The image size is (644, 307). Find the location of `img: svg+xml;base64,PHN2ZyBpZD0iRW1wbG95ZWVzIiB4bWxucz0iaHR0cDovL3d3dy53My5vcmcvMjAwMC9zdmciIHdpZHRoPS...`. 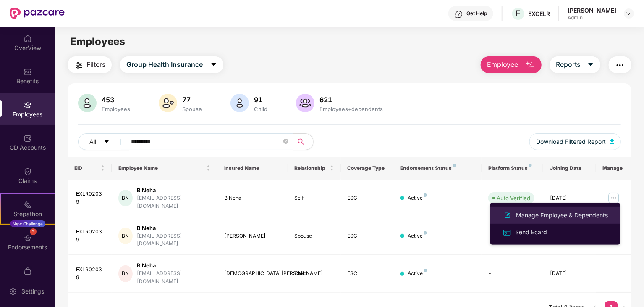

img: svg+xml;base64,PHN2ZyBpZD0iRW1wbG95ZWVzIiB4bWxucz0iaHR0cDovL3d3dy53My5vcmcvMjAwMC9zdmciIHdpZHRoPS... is located at coordinates (28, 105).